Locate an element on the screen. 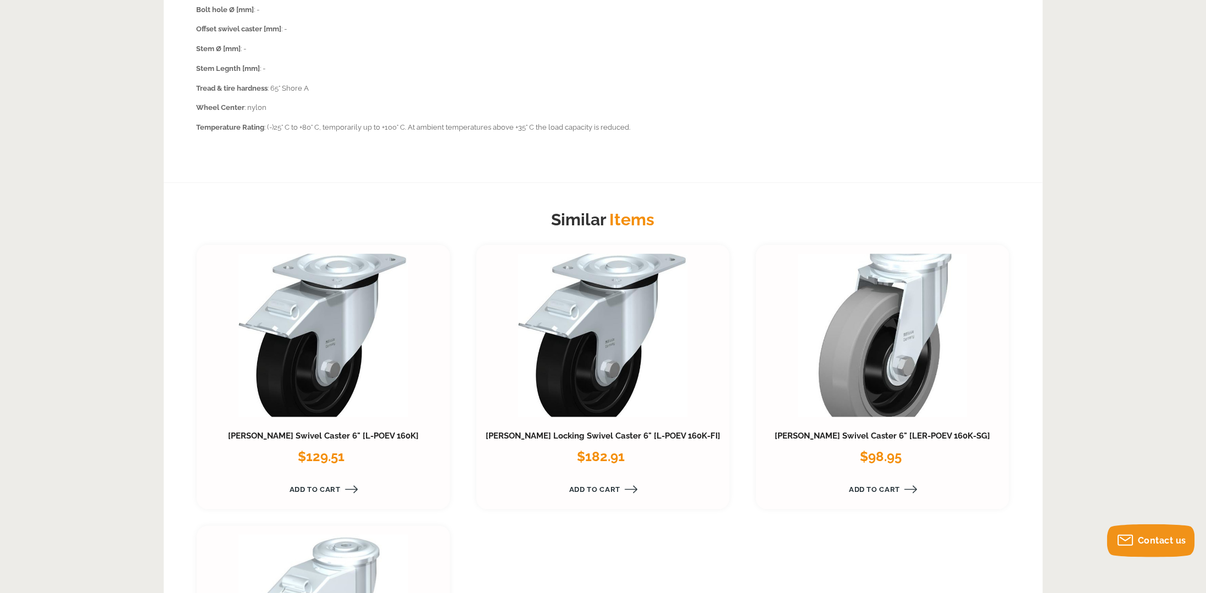 The height and width of the screenshot is (593, 1206). span: $98.95 is located at coordinates (881, 457).